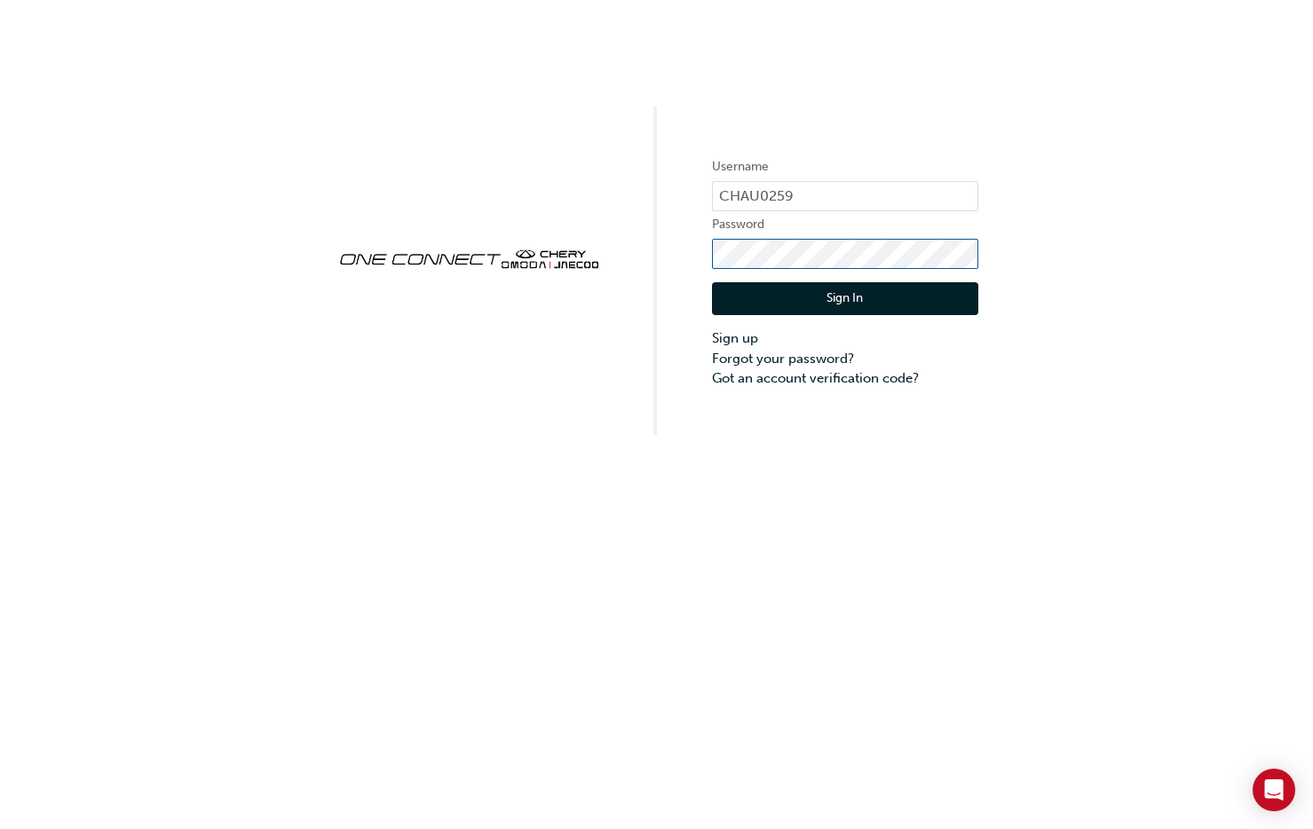 This screenshot has width=1313, height=829. What do you see at coordinates (469, 257) in the screenshot?
I see `img: oneconnect` at bounding box center [469, 257].